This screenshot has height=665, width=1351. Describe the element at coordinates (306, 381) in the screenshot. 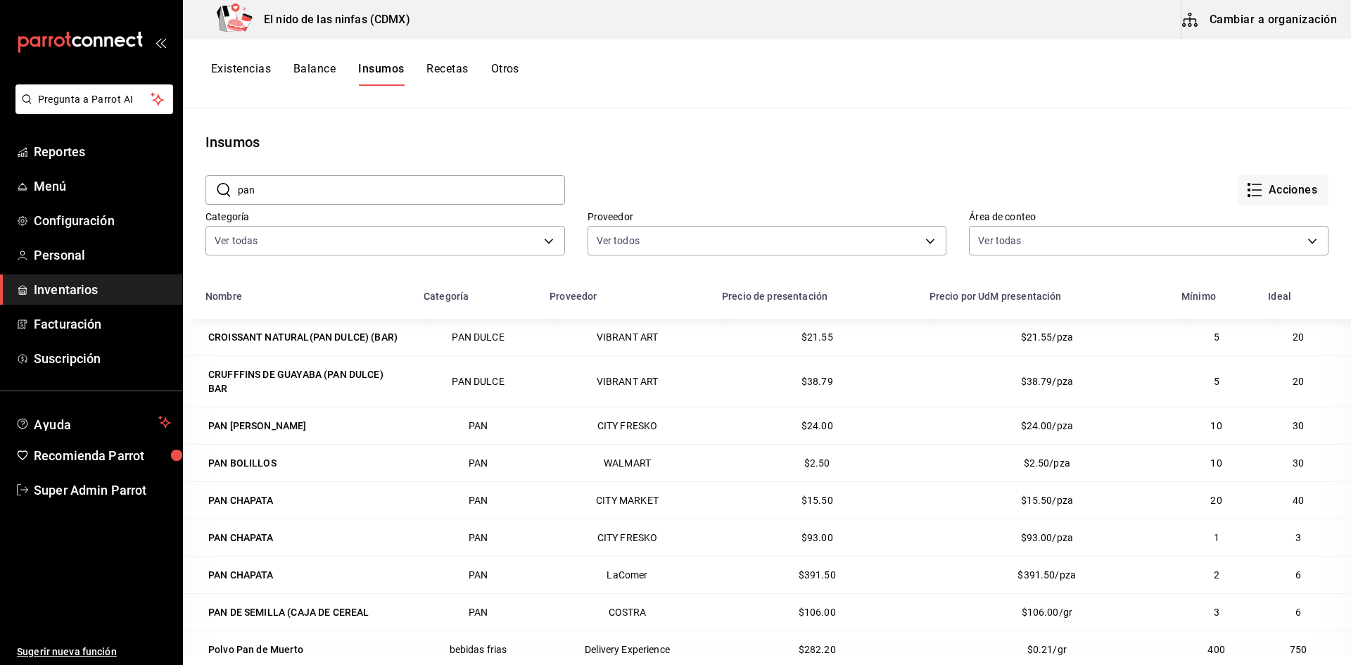

I see `div: CRUFFFINS DE GUAYABA (PAN DULCE) BAR` at that location.